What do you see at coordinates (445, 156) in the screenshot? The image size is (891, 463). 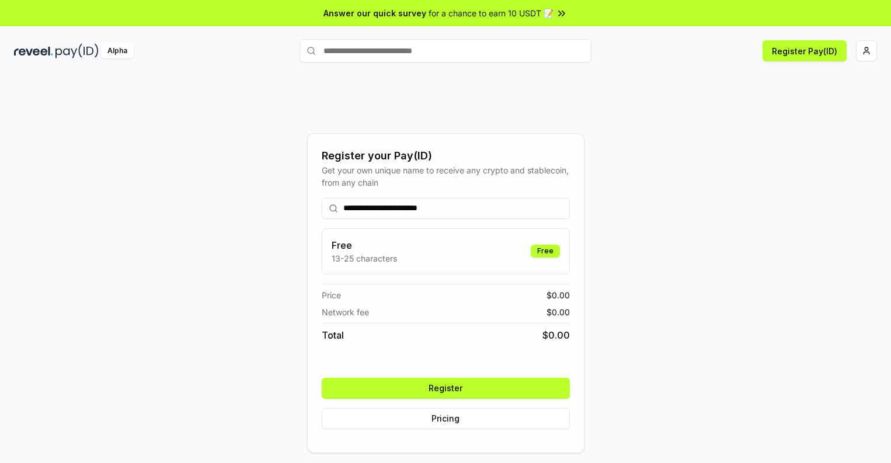 I see `div: Register your Pay(ID)` at bounding box center [445, 156].